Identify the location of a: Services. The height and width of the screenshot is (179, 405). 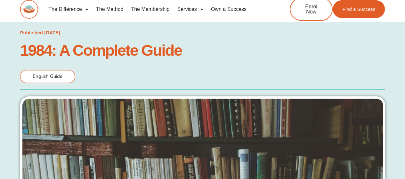
(190, 9).